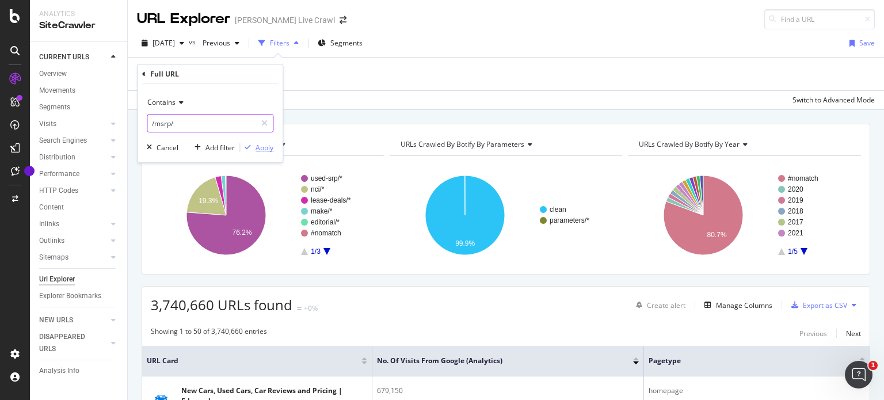 This screenshot has height=400, width=884. What do you see at coordinates (193, 41) in the screenshot?
I see `span: vs` at bounding box center [193, 41].